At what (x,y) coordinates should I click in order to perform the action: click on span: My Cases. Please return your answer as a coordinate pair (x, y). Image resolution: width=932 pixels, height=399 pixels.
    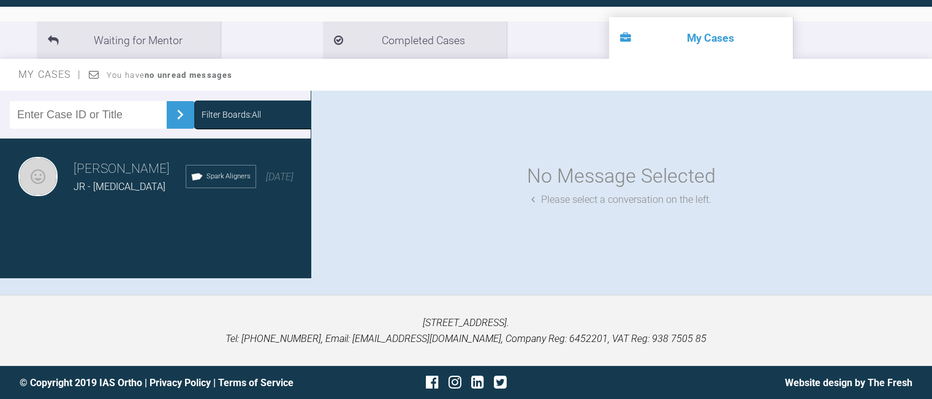
    Looking at the image, I should click on (50, 74).